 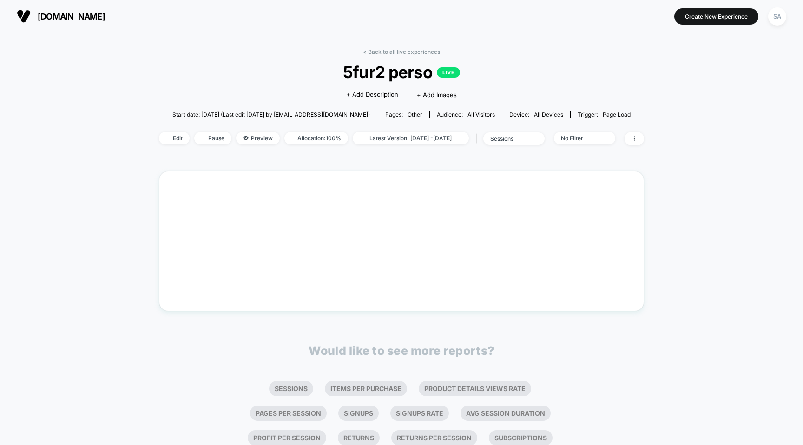 What do you see at coordinates (475, 388) in the screenshot?
I see `li: Product Details Views Rate` at bounding box center [475, 388].